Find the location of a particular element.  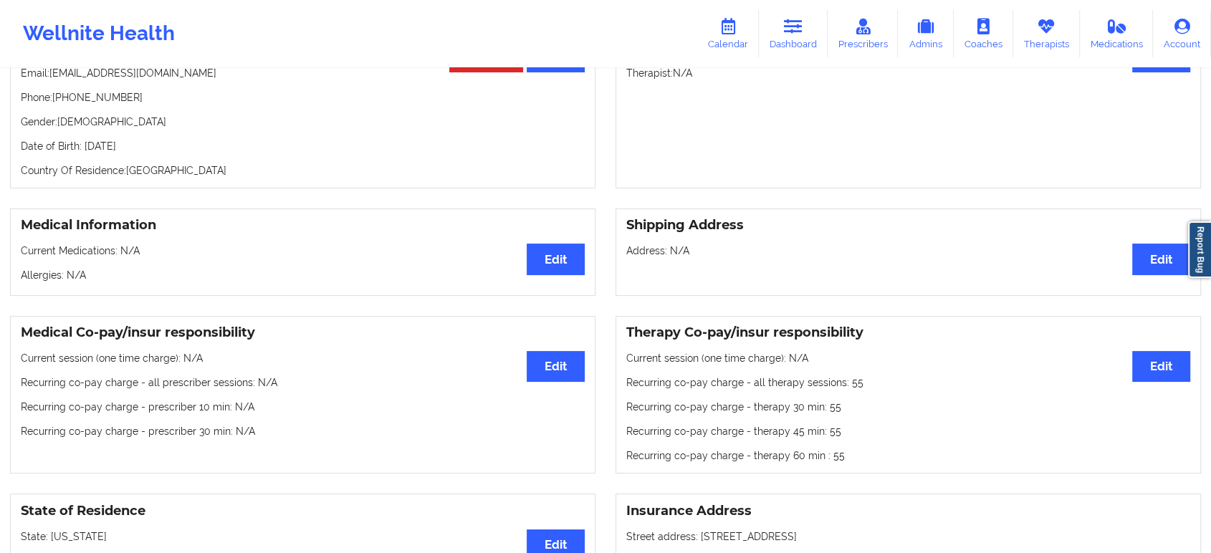

a: Prescribers is located at coordinates (863, 34).